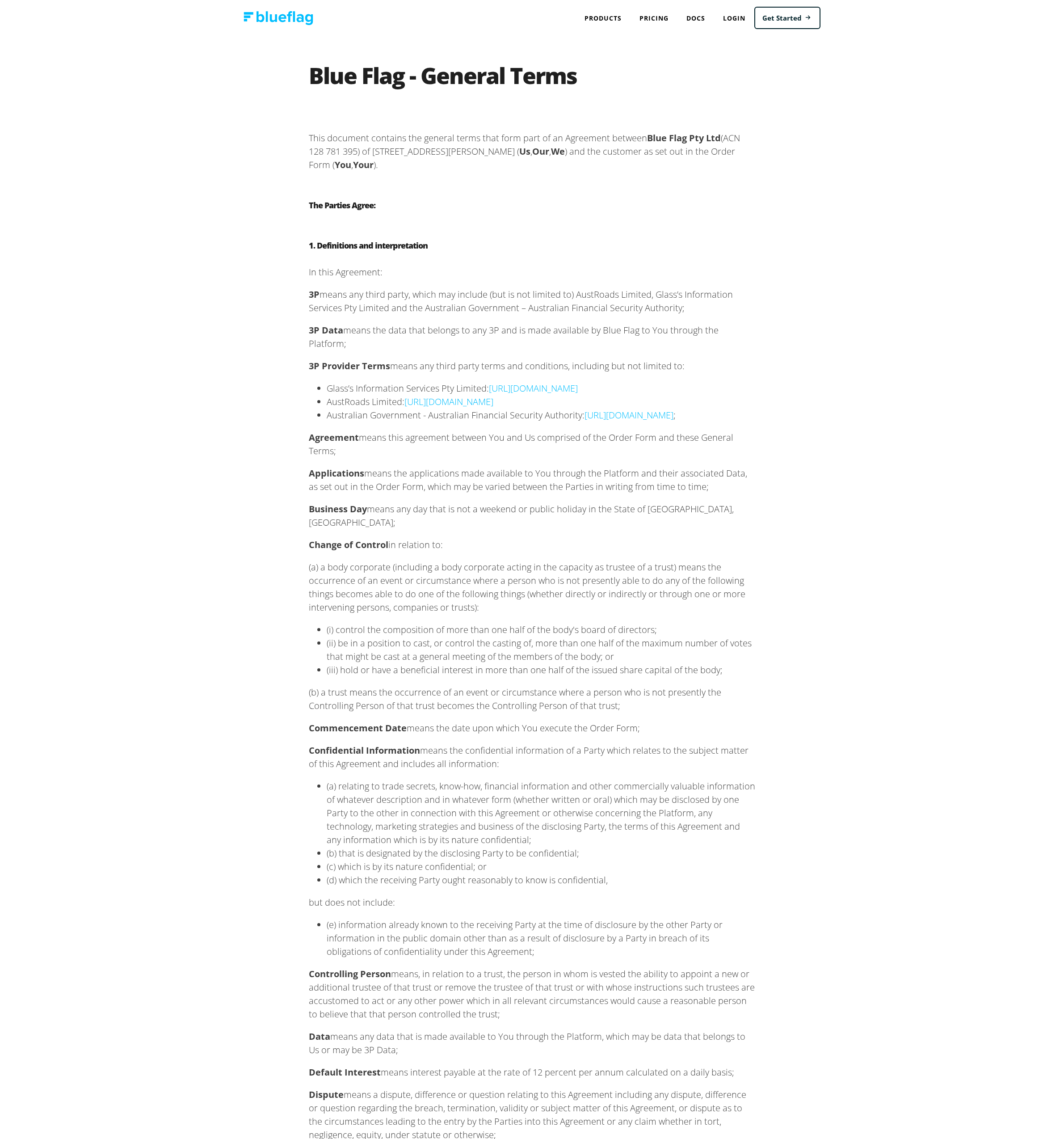  Describe the element at coordinates (350, 974) in the screenshot. I see `strong: Controlling Person` at that location.